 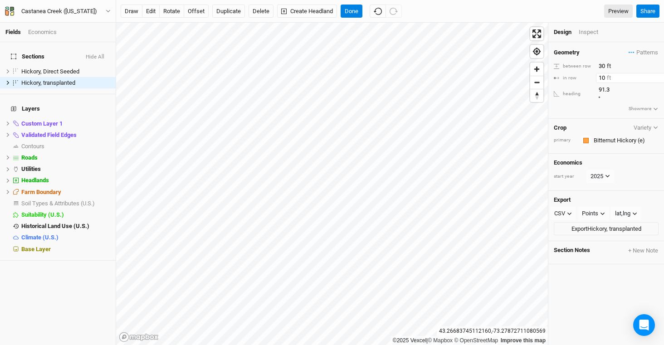 What do you see at coordinates (574, 78) in the screenshot?
I see `div: in row` at bounding box center [574, 78].